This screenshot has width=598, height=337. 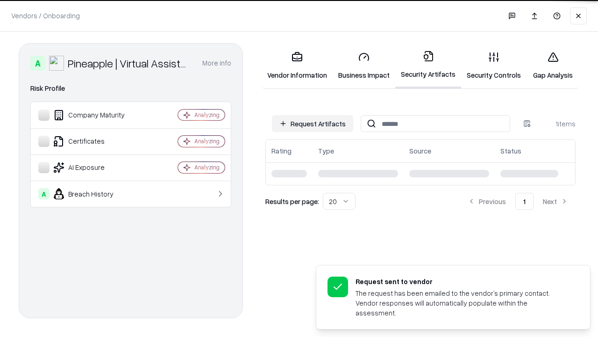 What do you see at coordinates (553, 65) in the screenshot?
I see `a: Gap Analysis` at bounding box center [553, 65].